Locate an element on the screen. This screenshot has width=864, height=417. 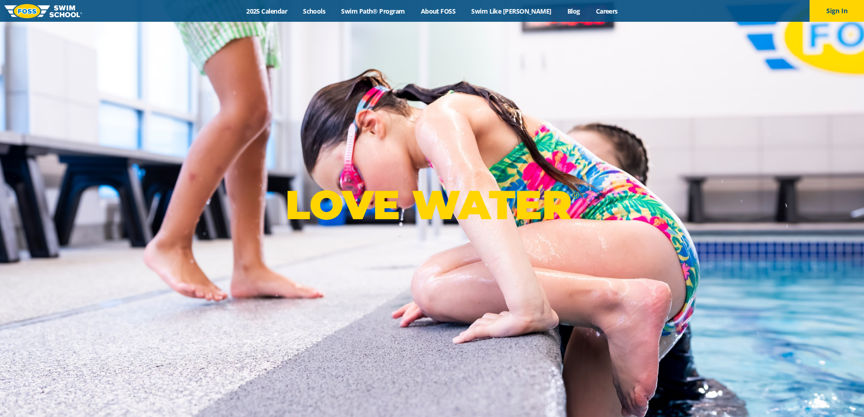
a: Swim Path® Program is located at coordinates (373, 11).